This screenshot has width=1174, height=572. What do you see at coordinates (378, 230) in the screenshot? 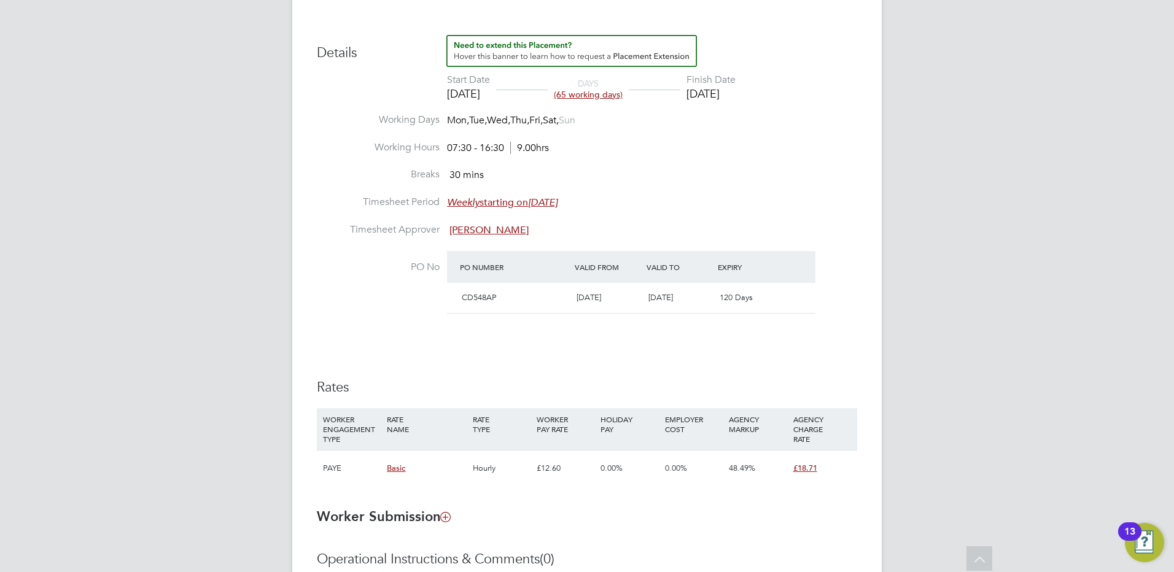
I see `label: Timesheet Approver` at bounding box center [378, 230].